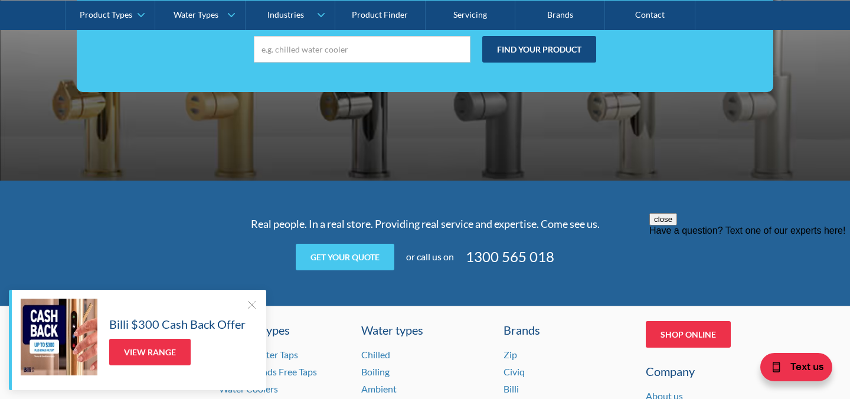 This screenshot has width=850, height=399. What do you see at coordinates (425, 224) in the screenshot?
I see `p: Real people. In a real store. Providing real service and expertise. Come see us.` at bounding box center [425, 224].